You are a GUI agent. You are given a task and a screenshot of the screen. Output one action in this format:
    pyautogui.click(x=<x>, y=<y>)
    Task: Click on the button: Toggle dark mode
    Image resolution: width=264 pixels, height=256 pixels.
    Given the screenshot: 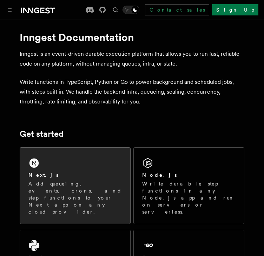 What is the action you would take?
    pyautogui.click(x=131, y=10)
    